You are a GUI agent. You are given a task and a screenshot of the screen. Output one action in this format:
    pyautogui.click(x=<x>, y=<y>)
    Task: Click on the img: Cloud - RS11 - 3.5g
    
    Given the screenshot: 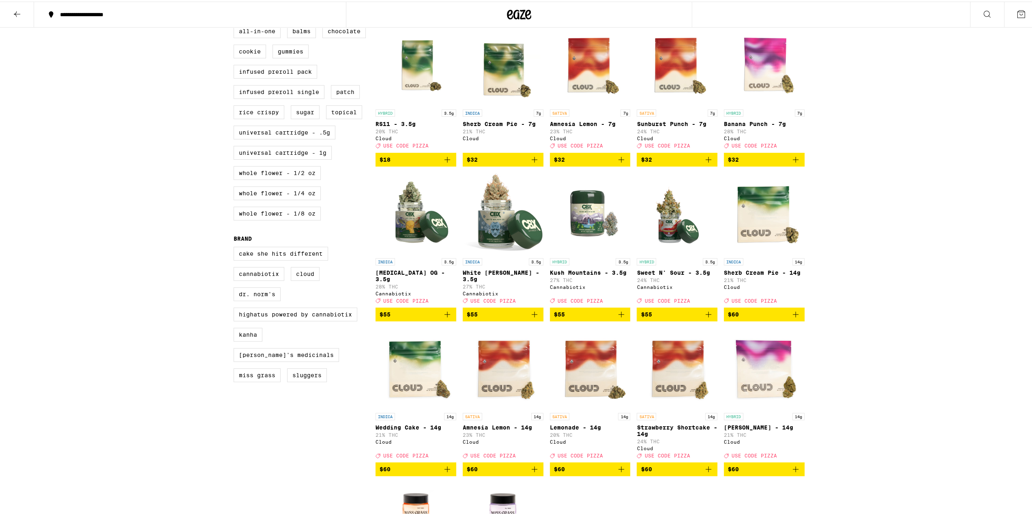 What is the action you would take?
    pyautogui.click(x=416, y=63)
    